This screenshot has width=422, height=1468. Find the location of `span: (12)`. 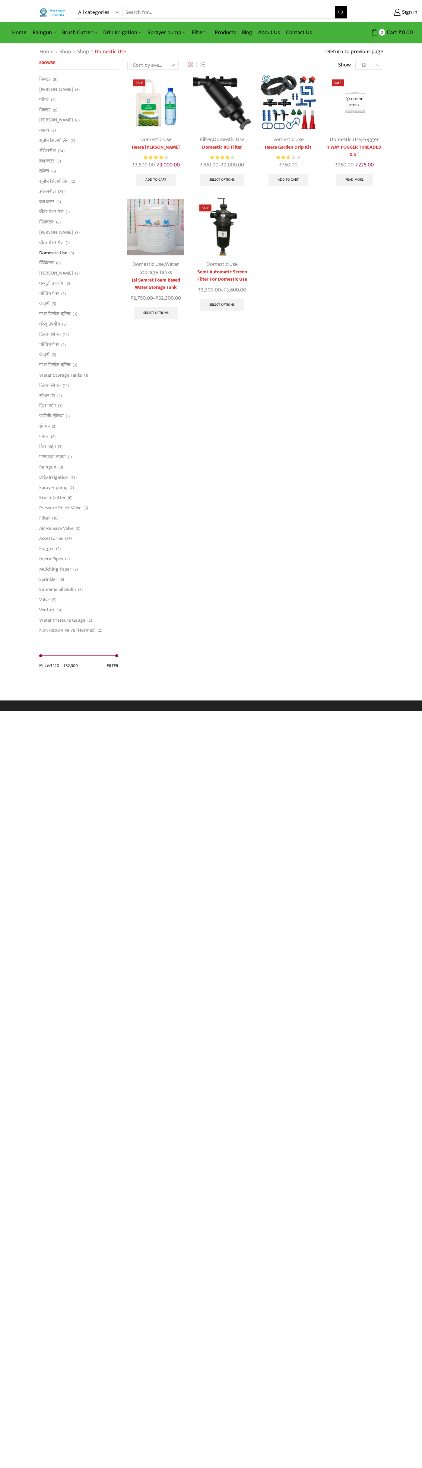

span: (12) is located at coordinates (74, 477).